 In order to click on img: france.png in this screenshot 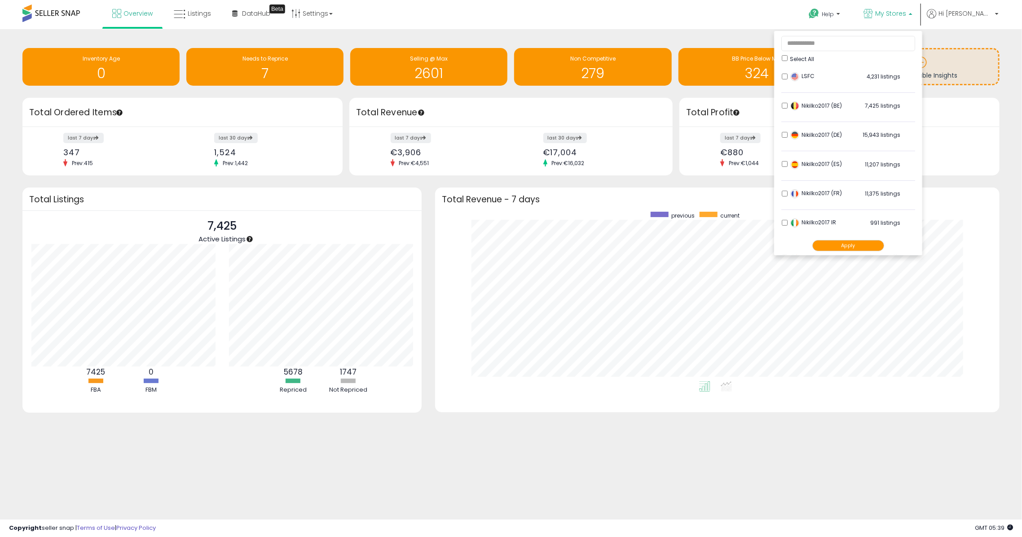, I will do `click(795, 194)`.